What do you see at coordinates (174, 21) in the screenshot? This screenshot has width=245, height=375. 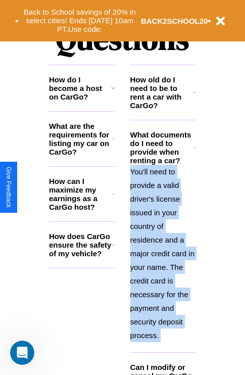 I see `b: BACK2SCHOOL20` at bounding box center [174, 21].